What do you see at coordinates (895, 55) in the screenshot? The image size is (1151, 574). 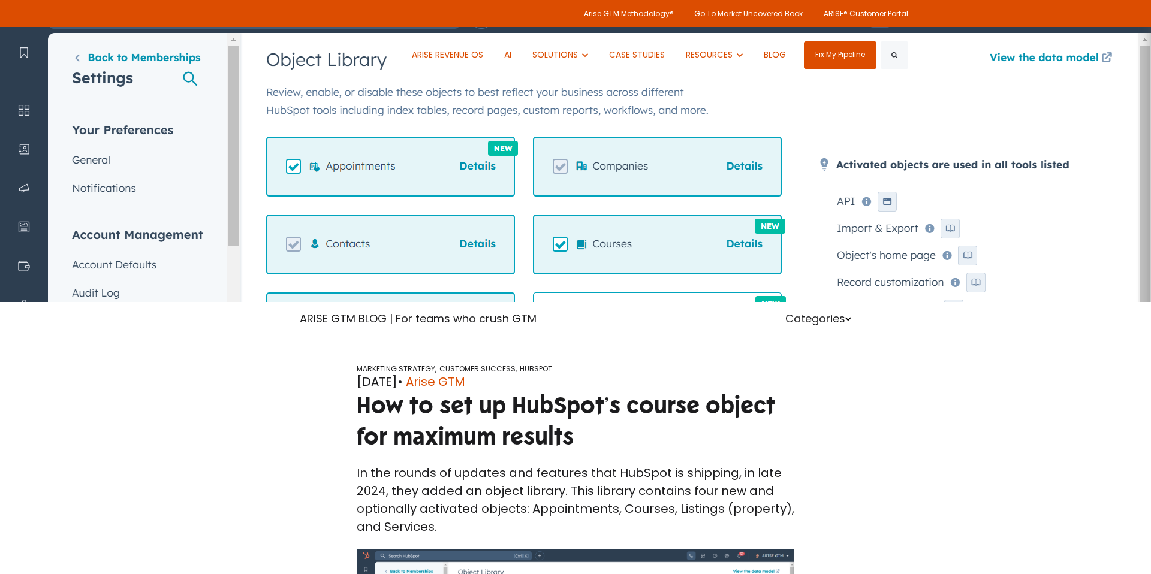 I see `button: Search` at bounding box center [895, 55].